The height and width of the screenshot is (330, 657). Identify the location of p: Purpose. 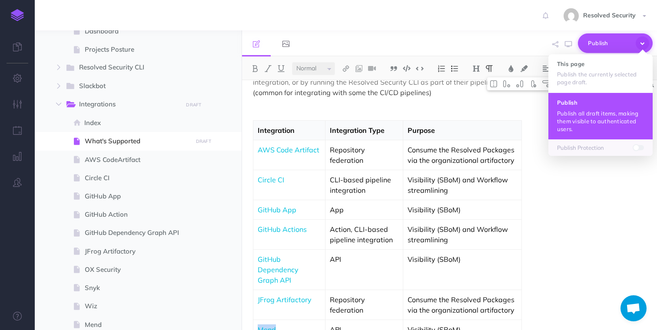
(462, 130).